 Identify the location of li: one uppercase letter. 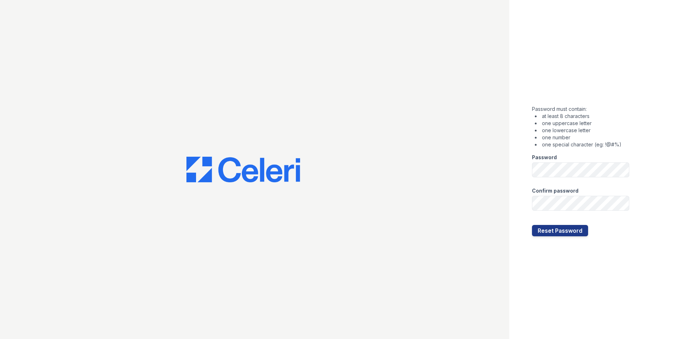
(582, 123).